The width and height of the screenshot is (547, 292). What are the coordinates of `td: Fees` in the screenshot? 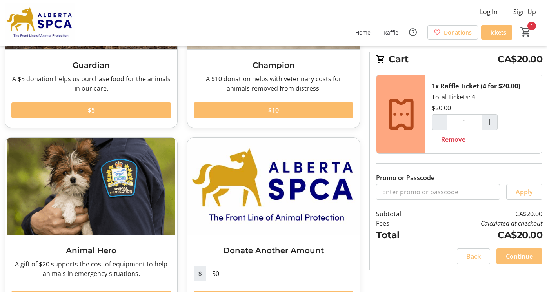 It's located at (400, 223).